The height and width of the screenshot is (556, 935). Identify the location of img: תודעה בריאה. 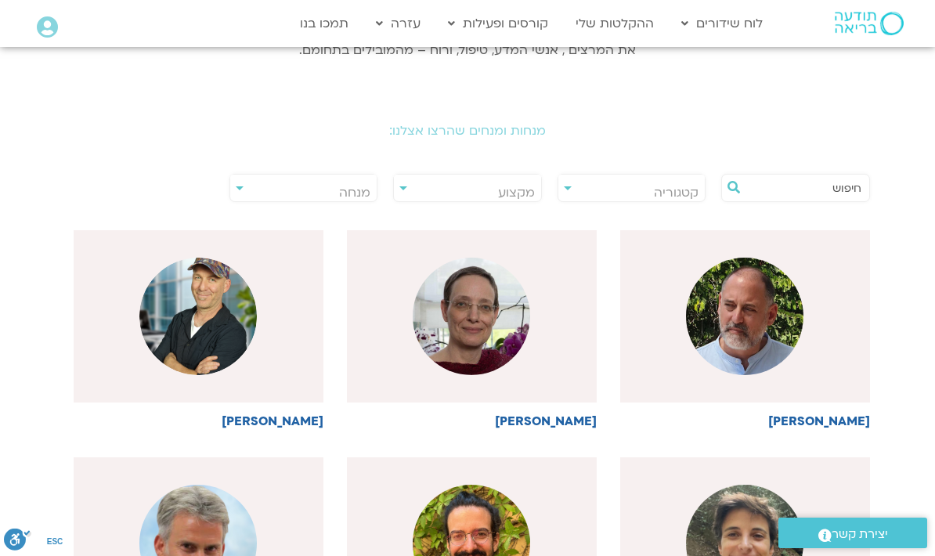
(869, 23).